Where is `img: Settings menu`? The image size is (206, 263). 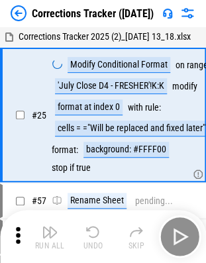
img: Settings menu is located at coordinates (188, 13).